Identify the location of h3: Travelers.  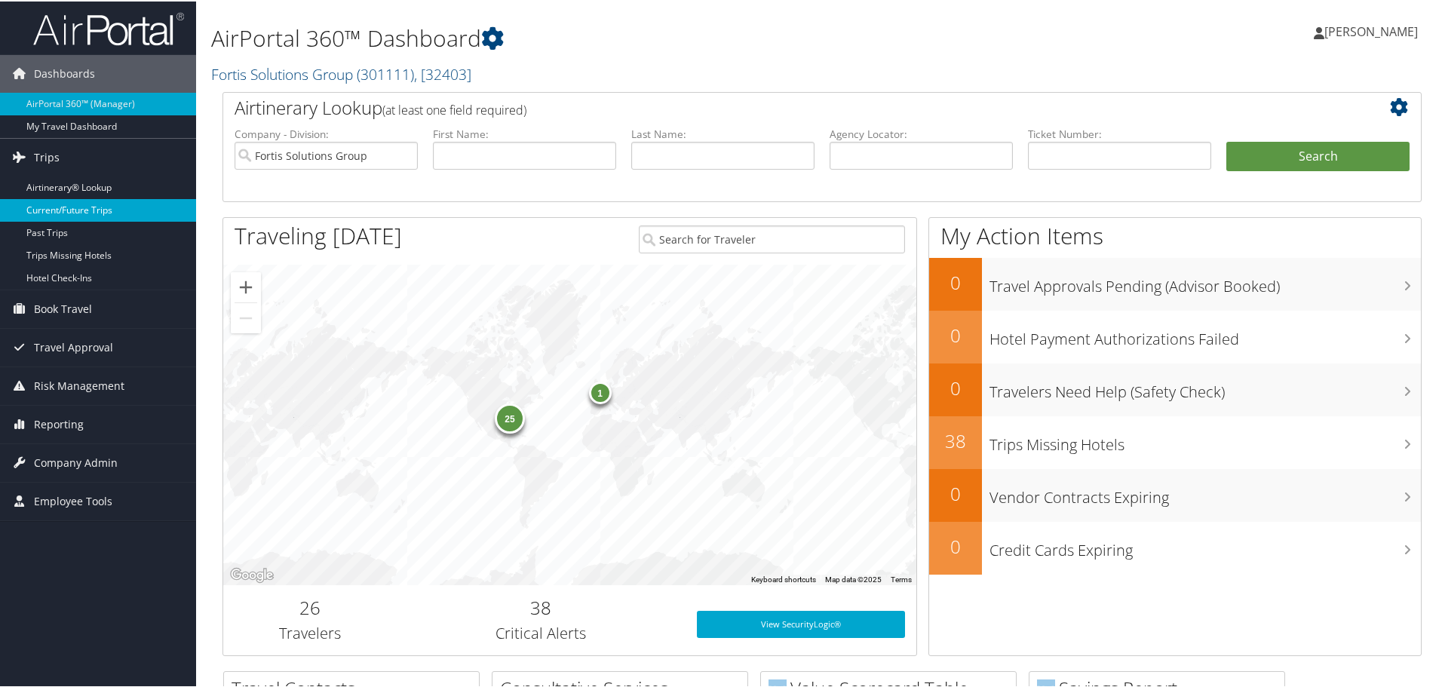
(310, 632).